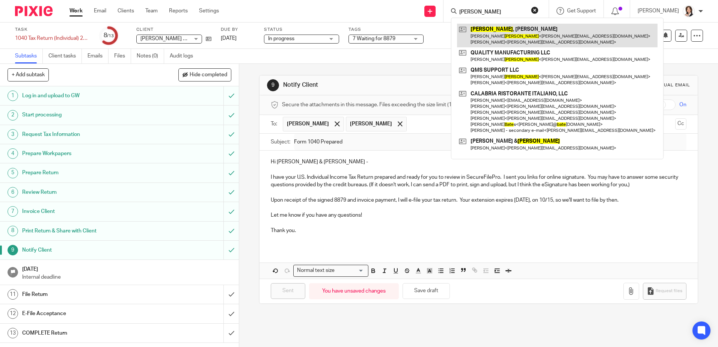  Describe the element at coordinates (13, 295) in the screenshot. I see `div: 11` at that location.